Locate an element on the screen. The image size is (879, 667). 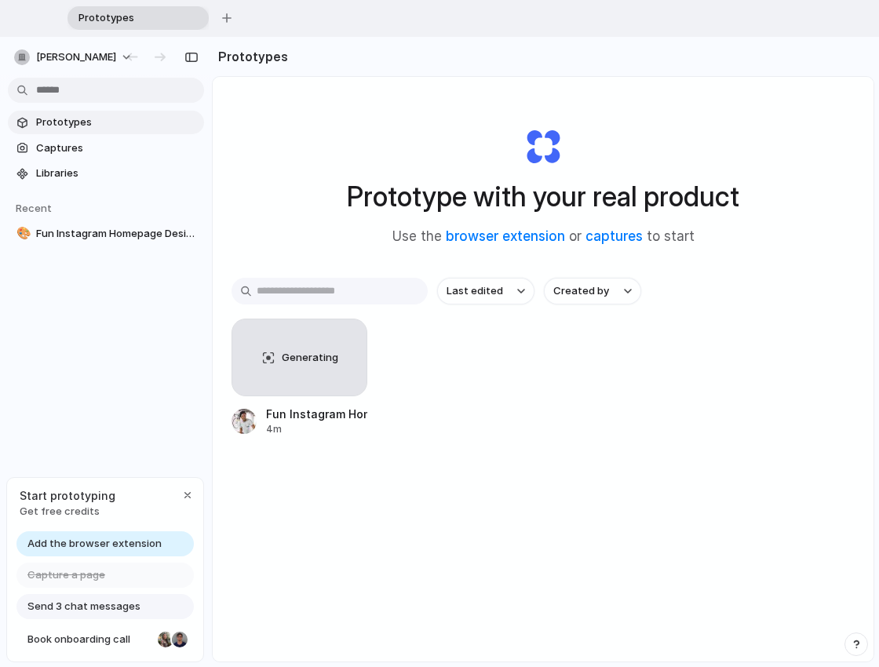
span: Add the browser extension is located at coordinates (94, 544).